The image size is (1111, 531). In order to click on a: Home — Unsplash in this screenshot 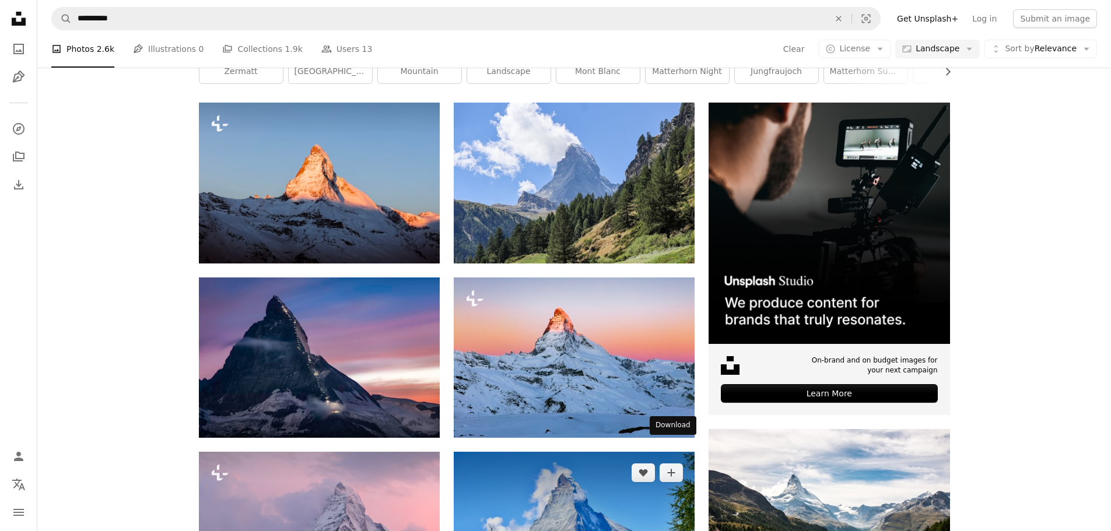, I will do `click(19, 20)`.